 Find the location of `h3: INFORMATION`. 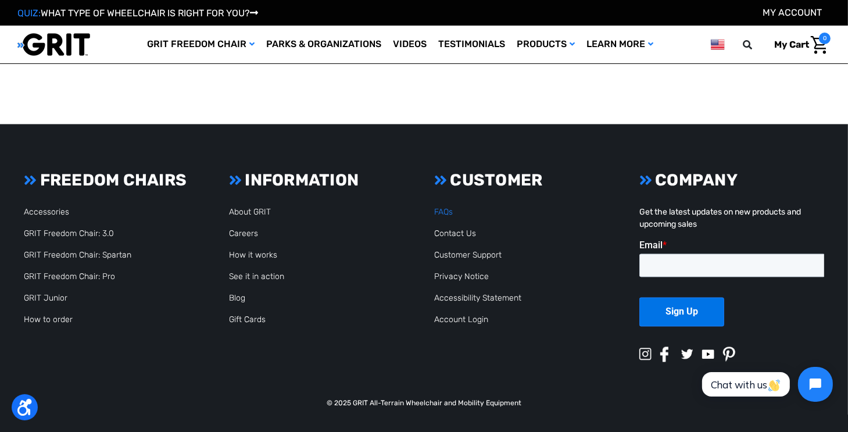

h3: INFORMATION is located at coordinates (321, 181).